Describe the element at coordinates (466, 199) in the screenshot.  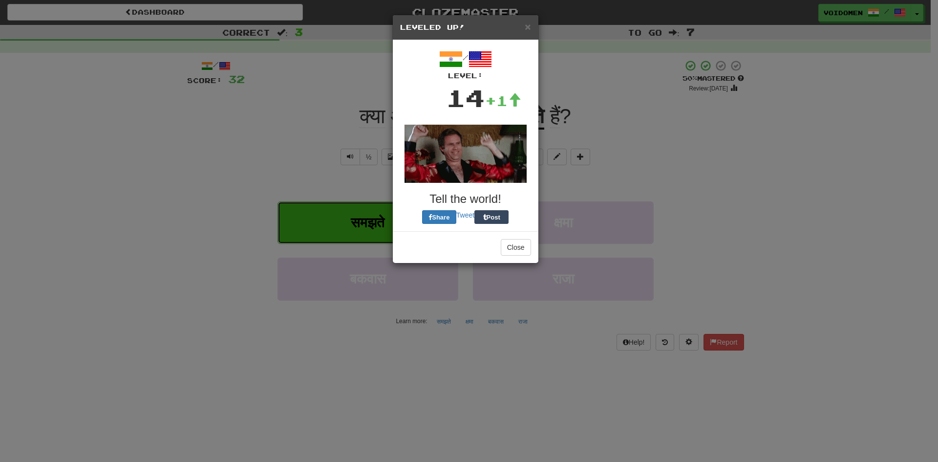
I see `h3: Tell the world!` at that location.